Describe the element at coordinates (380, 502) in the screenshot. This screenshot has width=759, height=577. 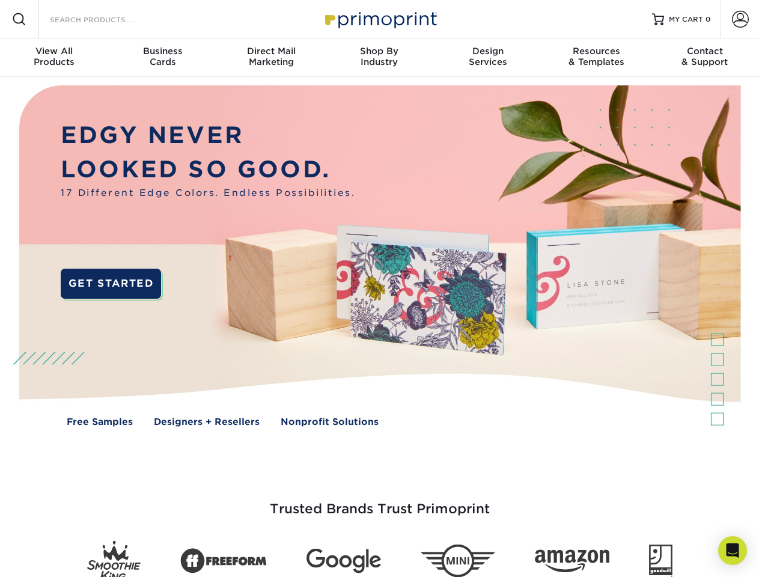
I see `h3: Trusted Brands Trust Primoprint` at that location.